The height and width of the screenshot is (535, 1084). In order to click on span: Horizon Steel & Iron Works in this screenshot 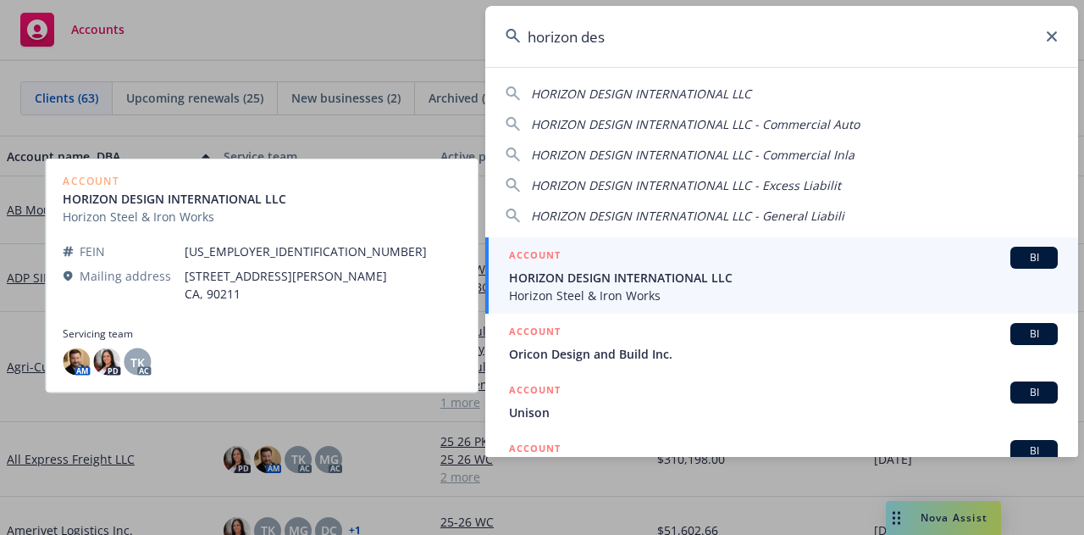, I will do `click(784, 295)`.